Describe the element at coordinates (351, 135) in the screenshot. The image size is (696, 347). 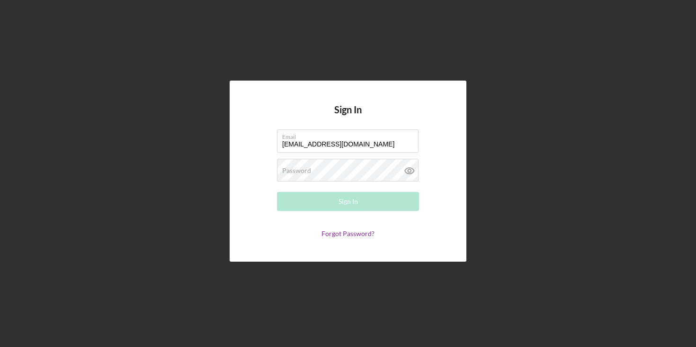
I see `label: Email` at that location.